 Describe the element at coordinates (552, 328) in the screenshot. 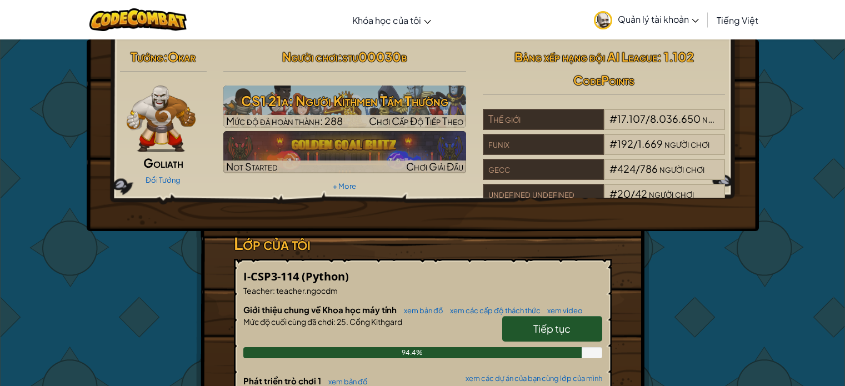

I see `span: Tiếp tục` at that location.